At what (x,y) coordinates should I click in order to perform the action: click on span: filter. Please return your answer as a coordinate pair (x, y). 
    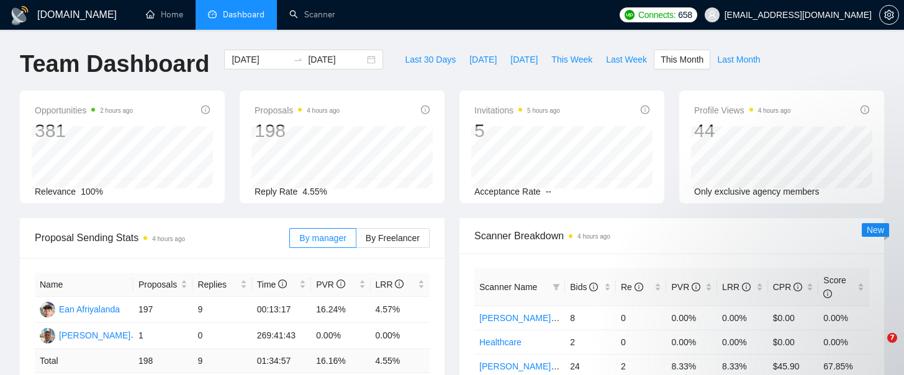
    Looking at the image, I should click on (556, 287).